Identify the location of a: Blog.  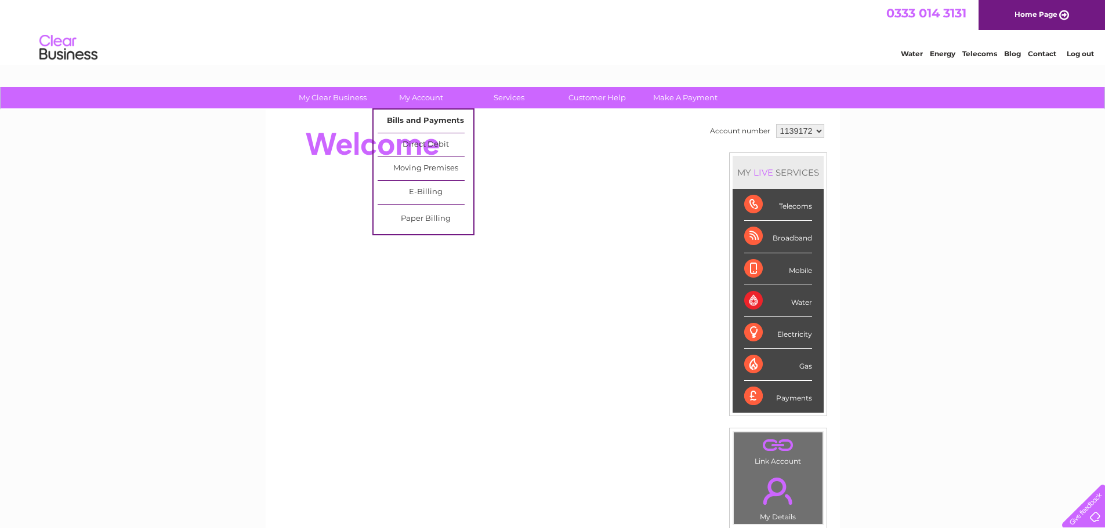
(1012, 53).